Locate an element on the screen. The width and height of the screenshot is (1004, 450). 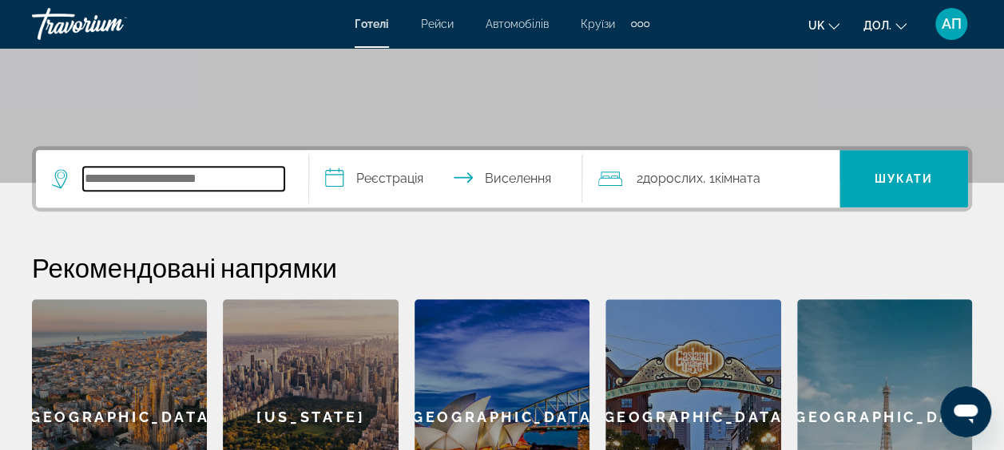
font: 2 is located at coordinates (640, 178).